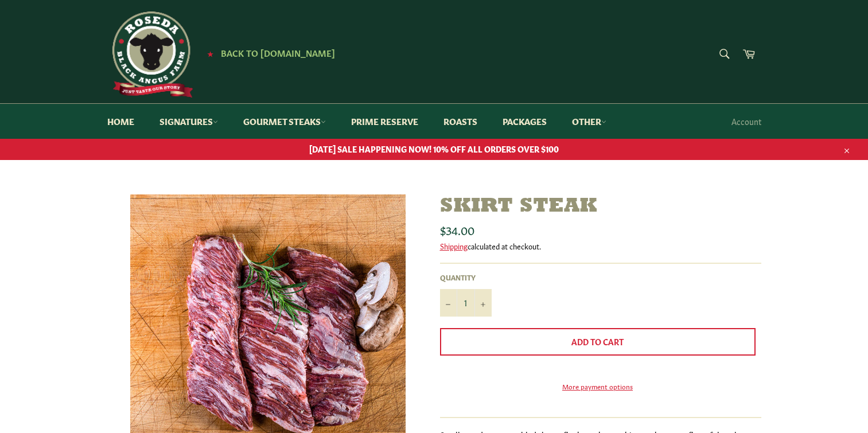 This screenshot has height=433, width=868. Describe the element at coordinates (460, 121) in the screenshot. I see `a: Roasts` at that location.